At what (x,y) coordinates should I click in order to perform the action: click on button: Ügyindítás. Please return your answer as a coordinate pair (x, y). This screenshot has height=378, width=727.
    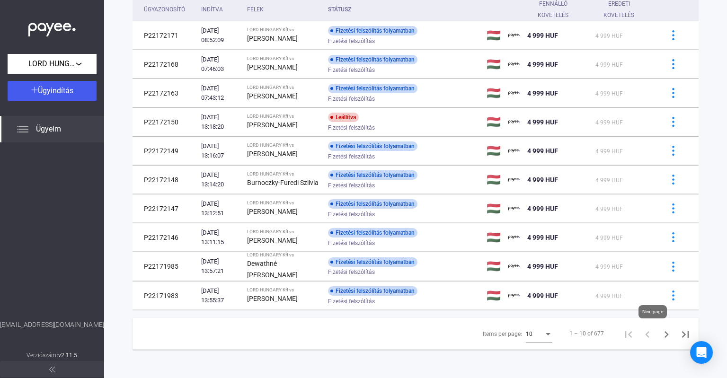
    Looking at the image, I should click on (52, 91).